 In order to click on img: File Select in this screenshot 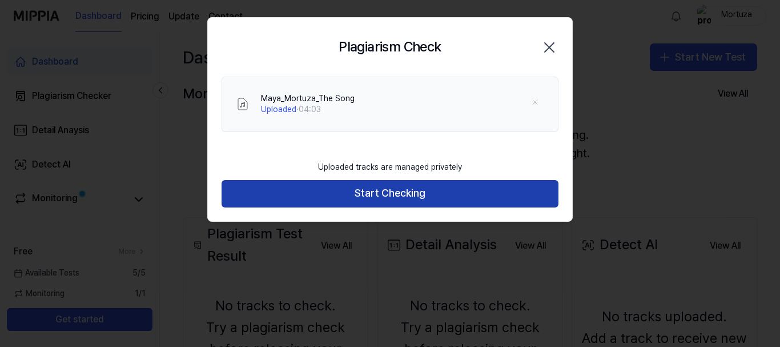, I will do `click(243, 104)`.